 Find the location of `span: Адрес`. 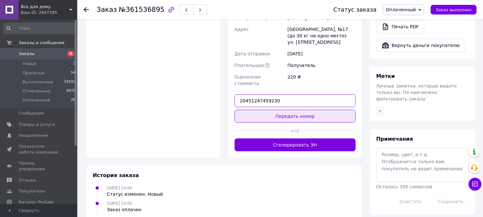

span: Адрес is located at coordinates (242, 29).